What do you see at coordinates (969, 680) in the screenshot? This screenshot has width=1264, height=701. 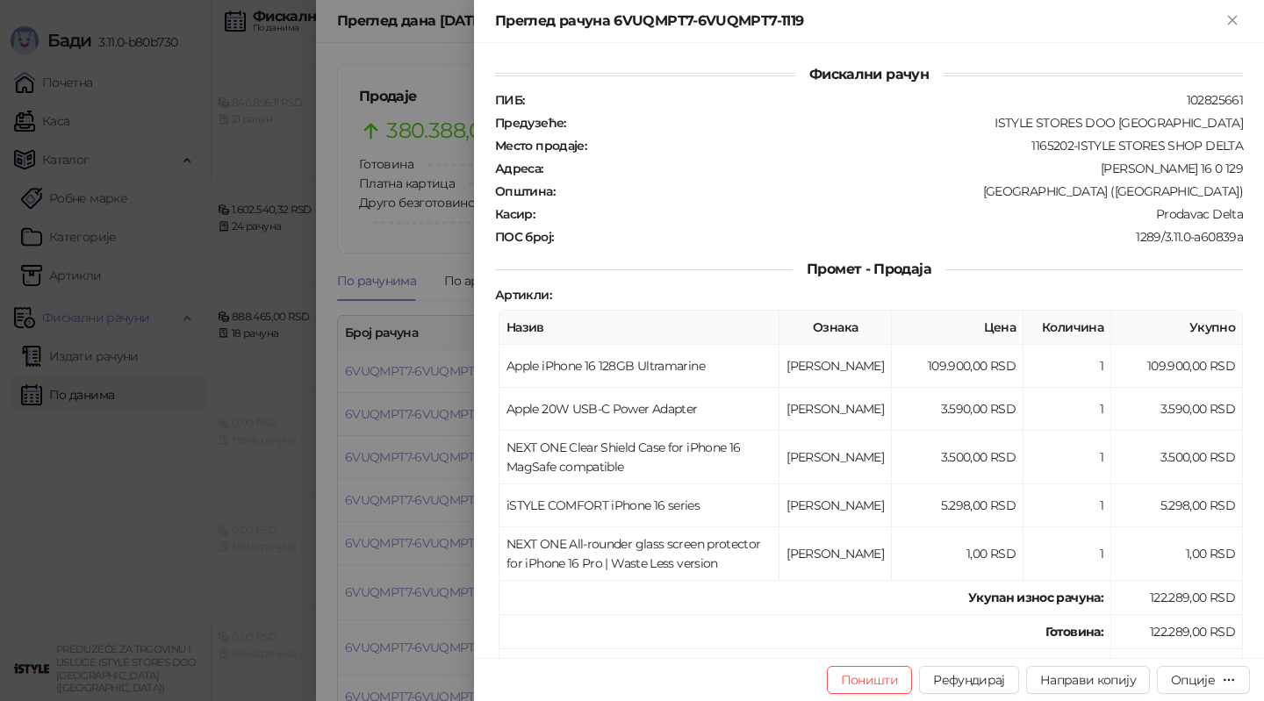 I see `button: Рефундирај` at bounding box center [969, 680].